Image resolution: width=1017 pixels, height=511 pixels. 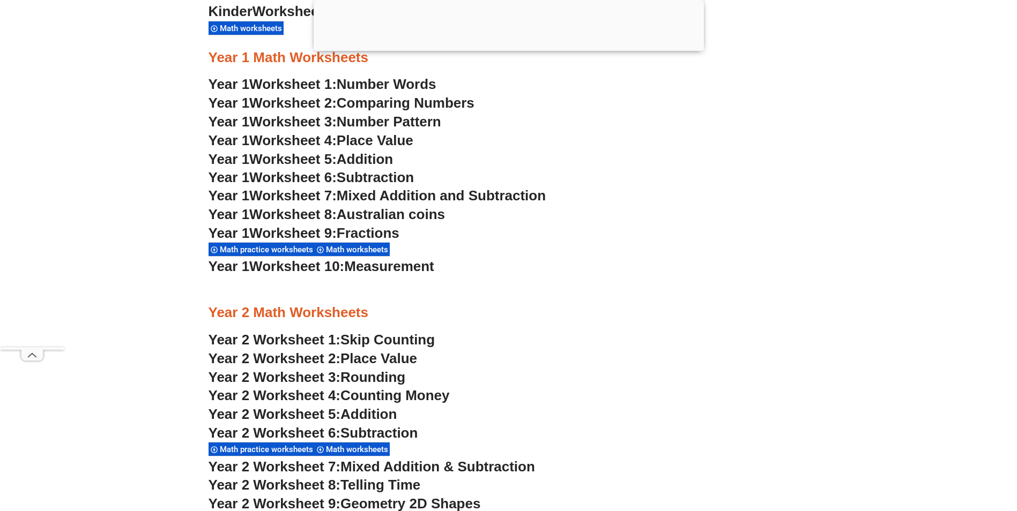 I want to click on span: Rounding, so click(x=372, y=377).